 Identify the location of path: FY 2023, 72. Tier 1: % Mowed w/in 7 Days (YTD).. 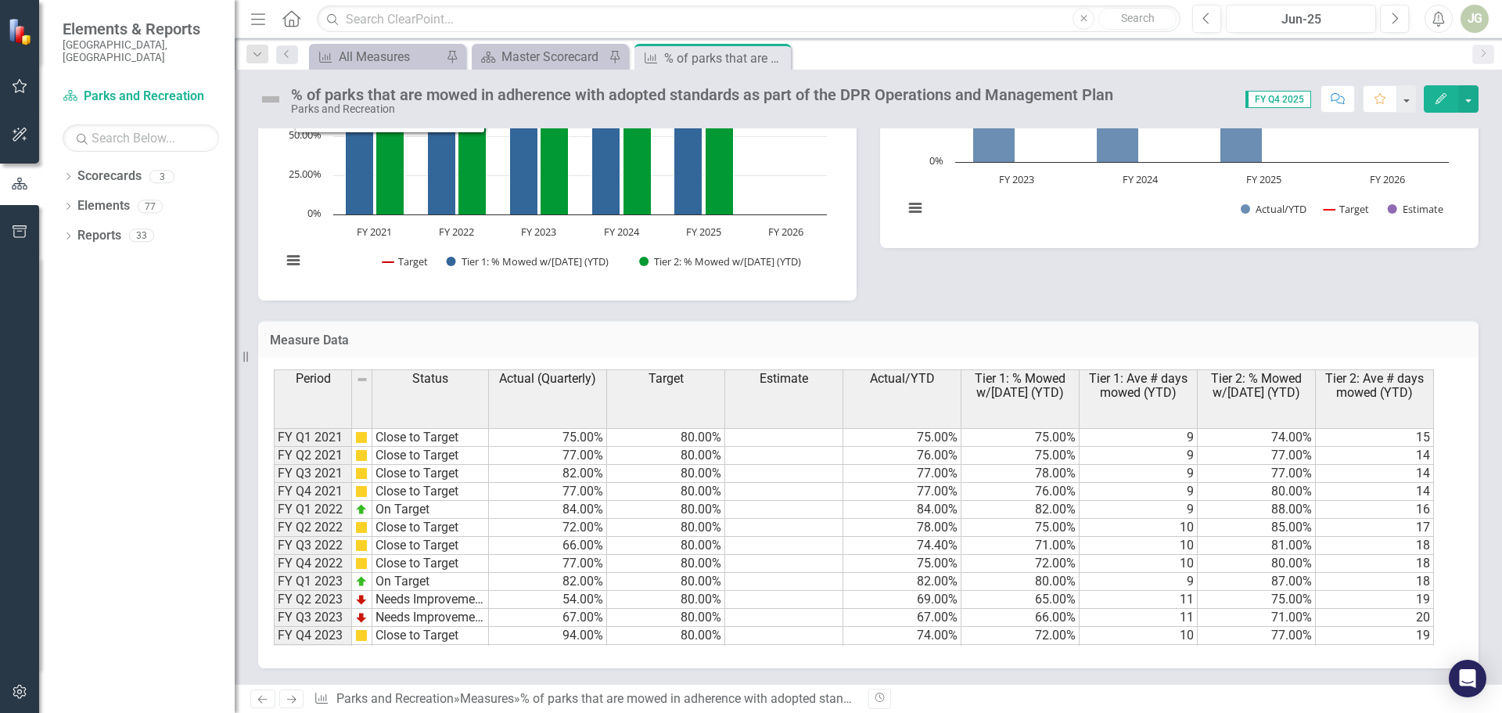
(524, 158).